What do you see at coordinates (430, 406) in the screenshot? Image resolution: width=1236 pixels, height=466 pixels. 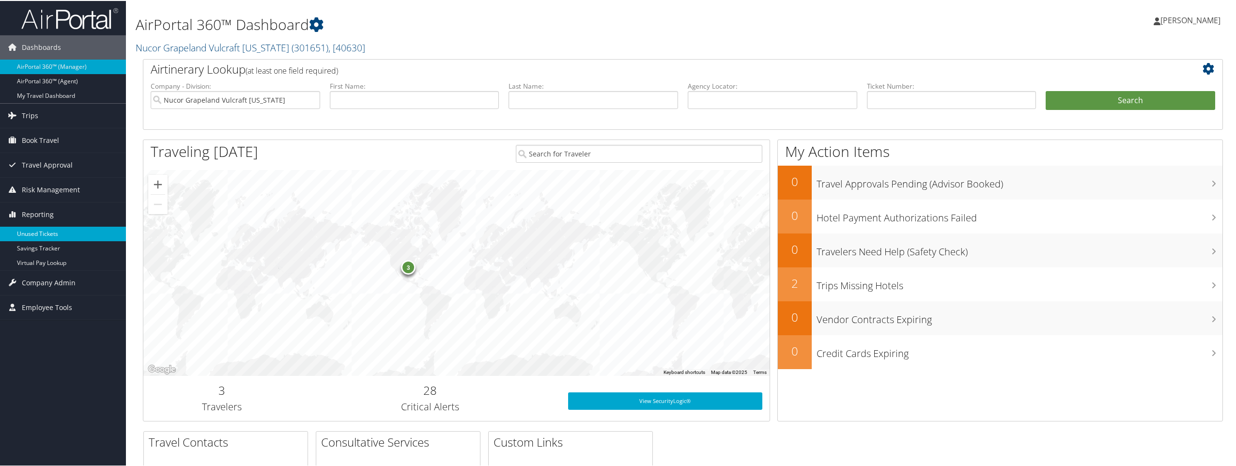 I see `h3: Critical Alerts` at bounding box center [430, 406].